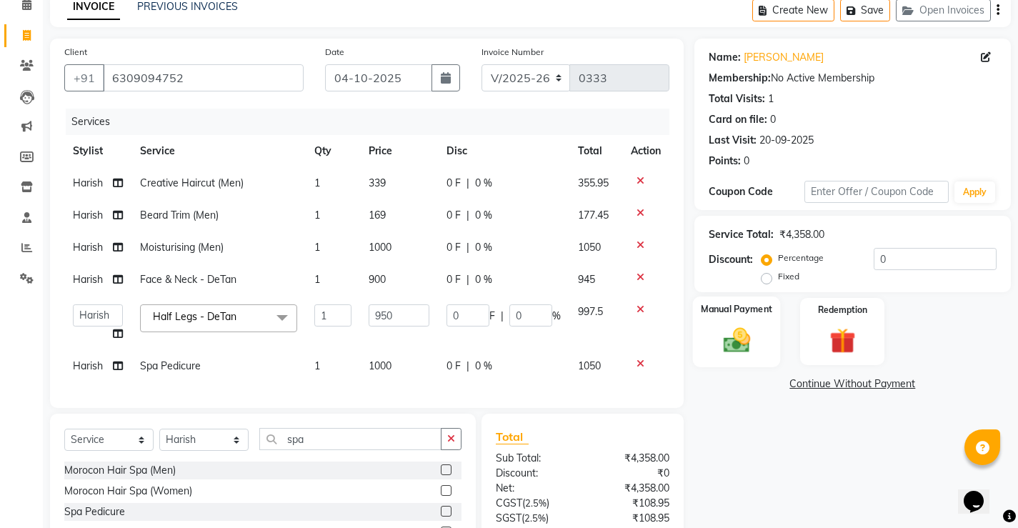  I want to click on div: Card on file:, so click(738, 119).